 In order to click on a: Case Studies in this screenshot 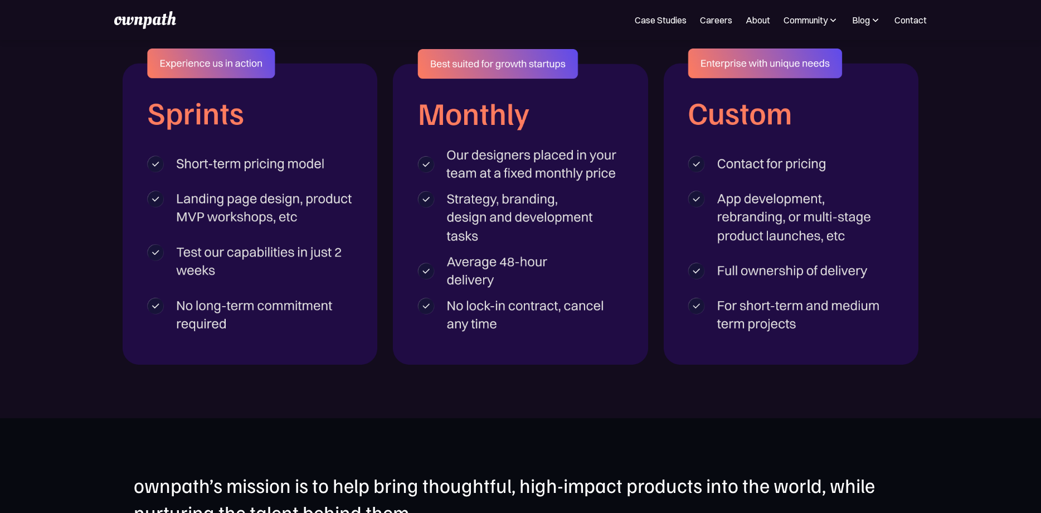, I will do `click(660, 20)`.